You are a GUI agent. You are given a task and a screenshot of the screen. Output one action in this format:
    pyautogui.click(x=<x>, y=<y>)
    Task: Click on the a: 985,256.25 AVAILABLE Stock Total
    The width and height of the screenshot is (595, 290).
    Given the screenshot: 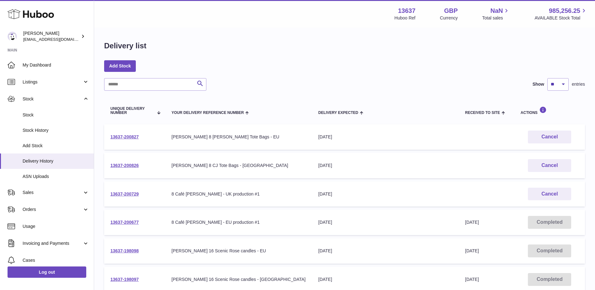 What is the action you would take?
    pyautogui.click(x=561, y=14)
    